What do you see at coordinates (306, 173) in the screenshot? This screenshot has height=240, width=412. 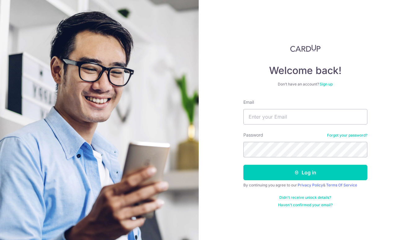 I see `button: Log in` at bounding box center [306, 173].